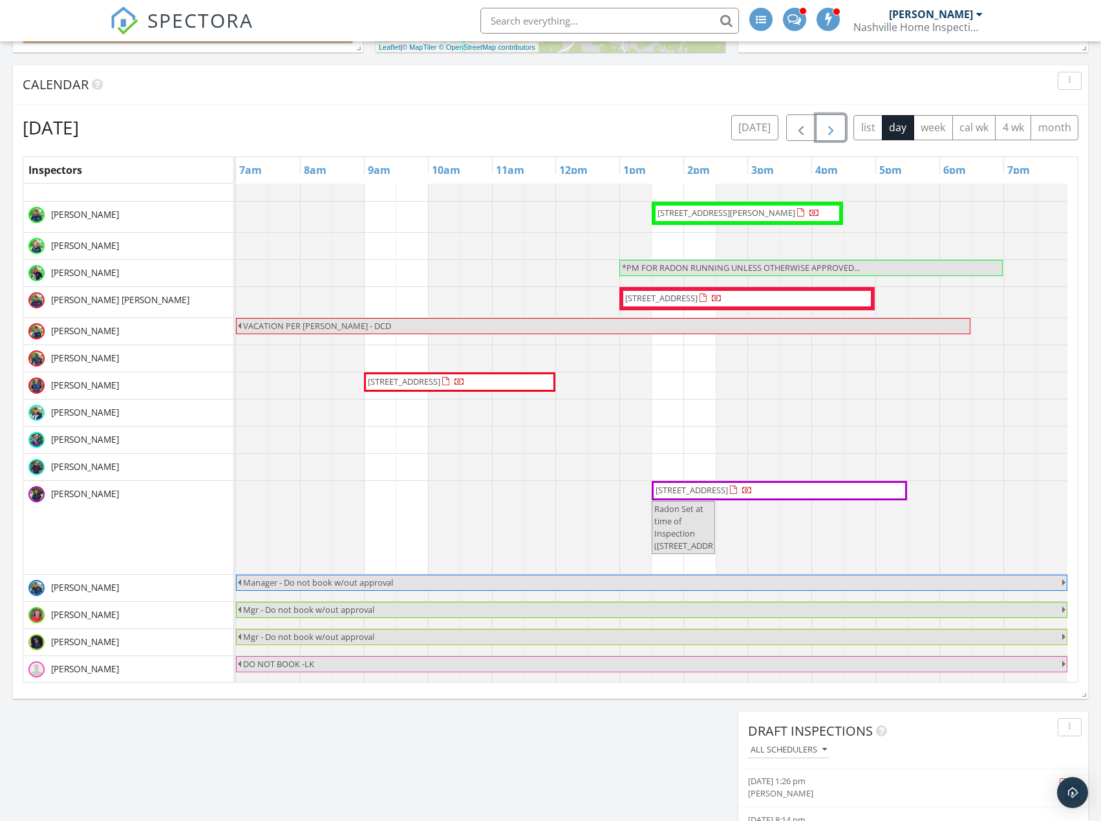 The image size is (1101, 821). I want to click on img: steve_towner.png, so click(36, 273).